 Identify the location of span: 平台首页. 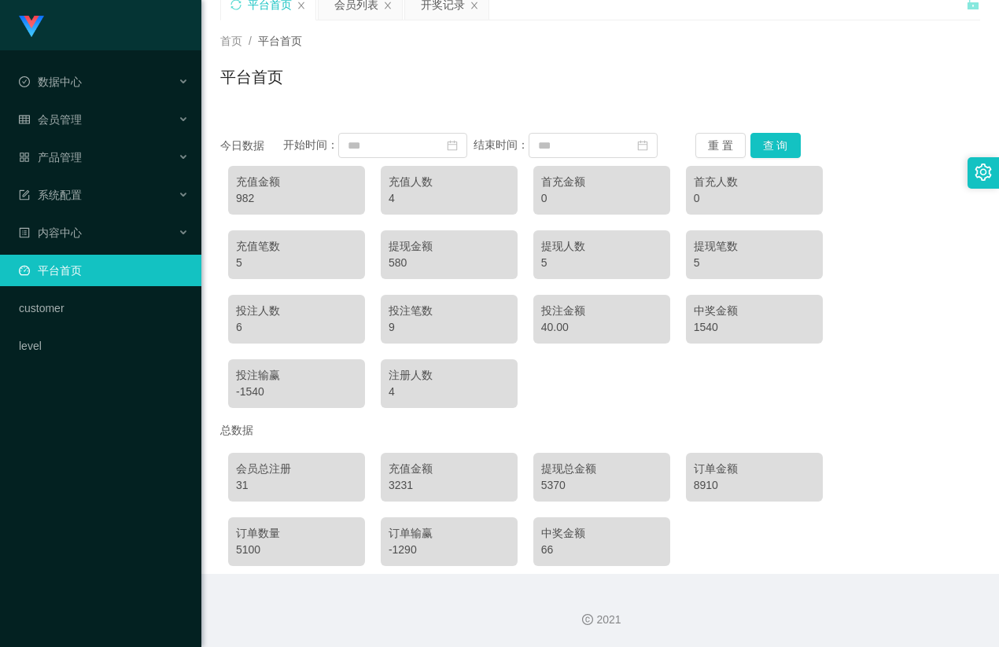
(280, 41).